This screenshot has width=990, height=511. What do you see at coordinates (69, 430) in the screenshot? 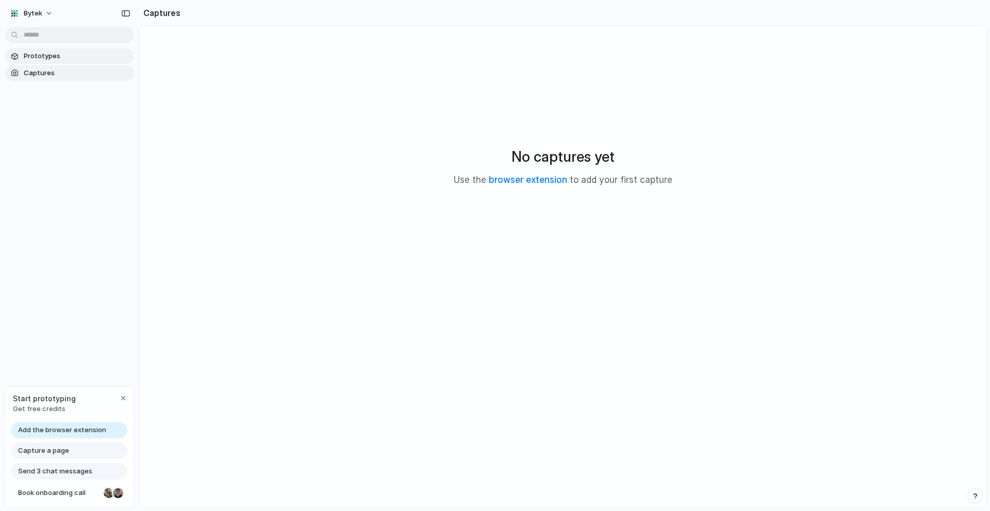
I see `a: Add the browser extension` at bounding box center [69, 430].